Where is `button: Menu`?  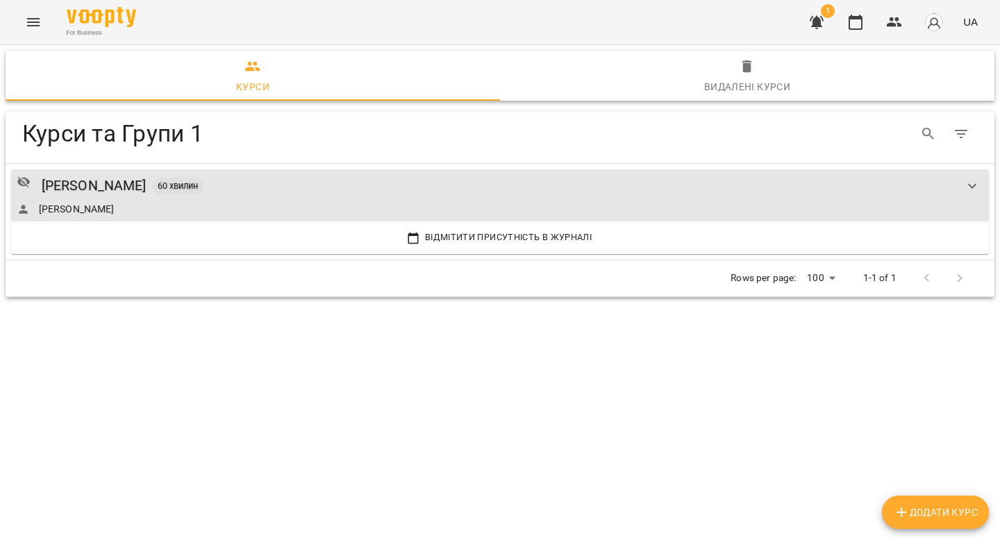 button: Menu is located at coordinates (33, 22).